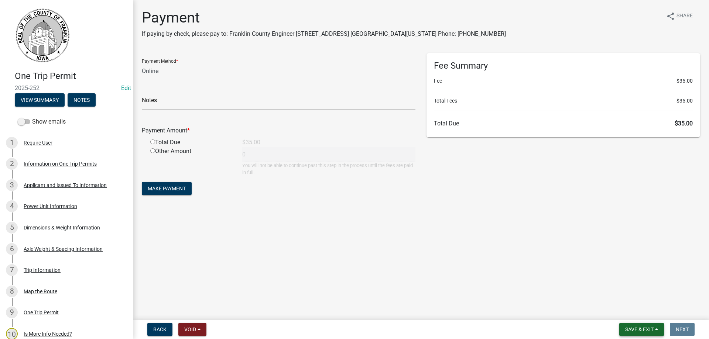 Image resolution: width=709 pixels, height=339 pixels. Describe the element at coordinates (671, 16) in the screenshot. I see `i: share` at that location.